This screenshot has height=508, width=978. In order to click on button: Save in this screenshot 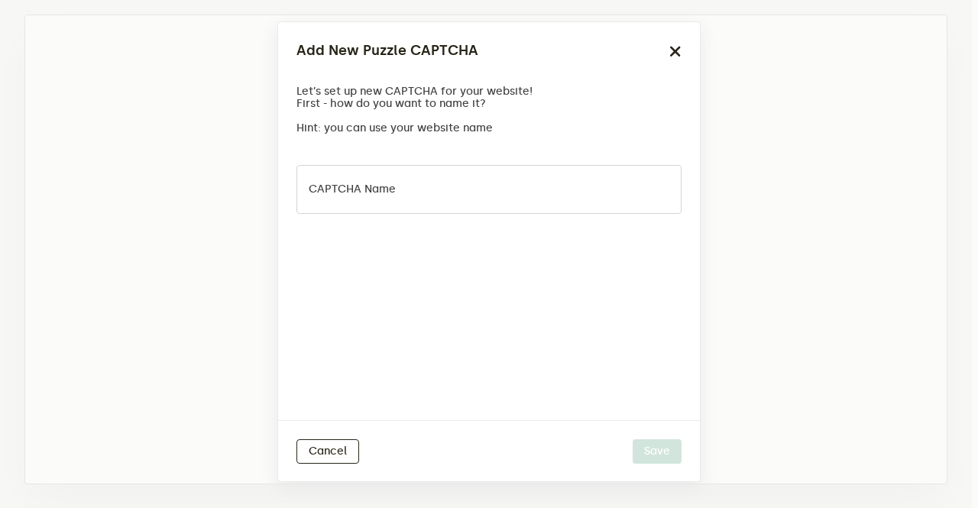, I will do `click(657, 451)`.